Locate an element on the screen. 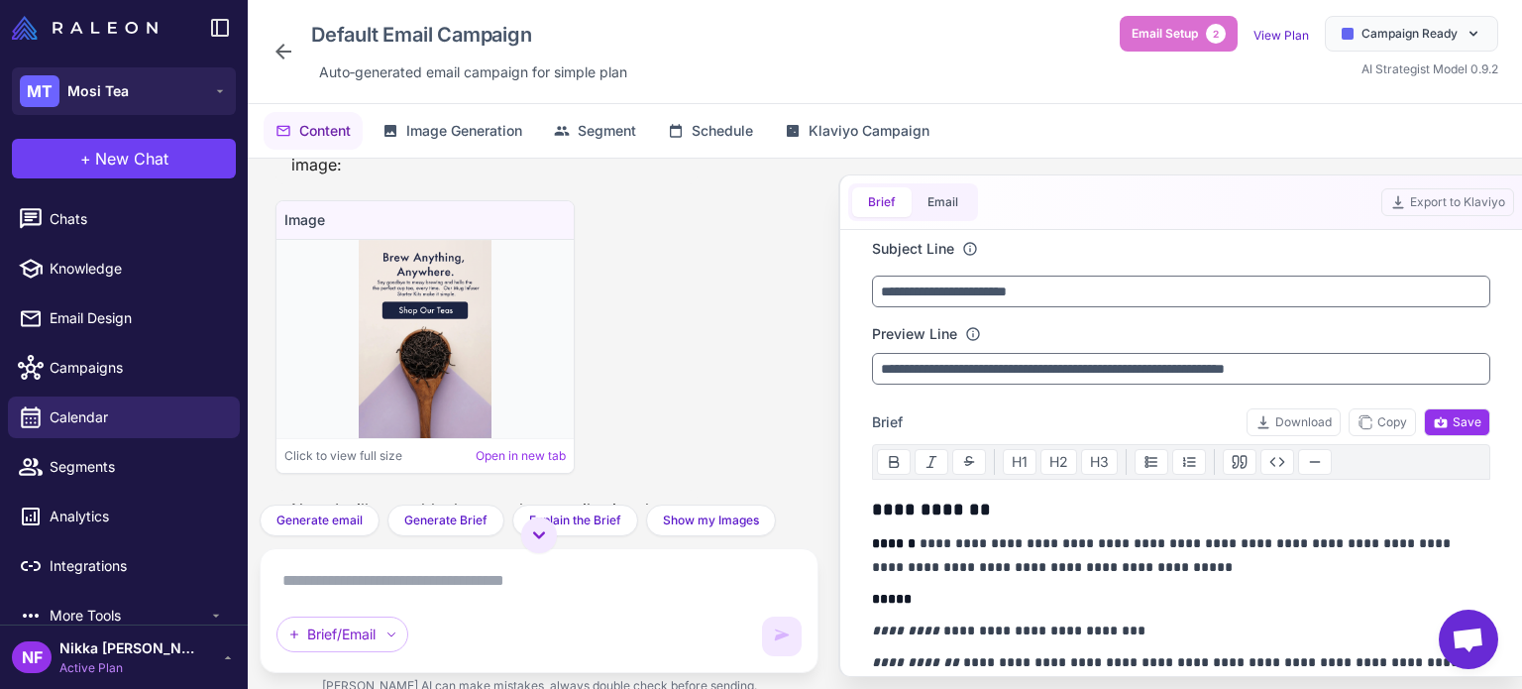  div: Click to edit campaign name is located at coordinates (469, 35).